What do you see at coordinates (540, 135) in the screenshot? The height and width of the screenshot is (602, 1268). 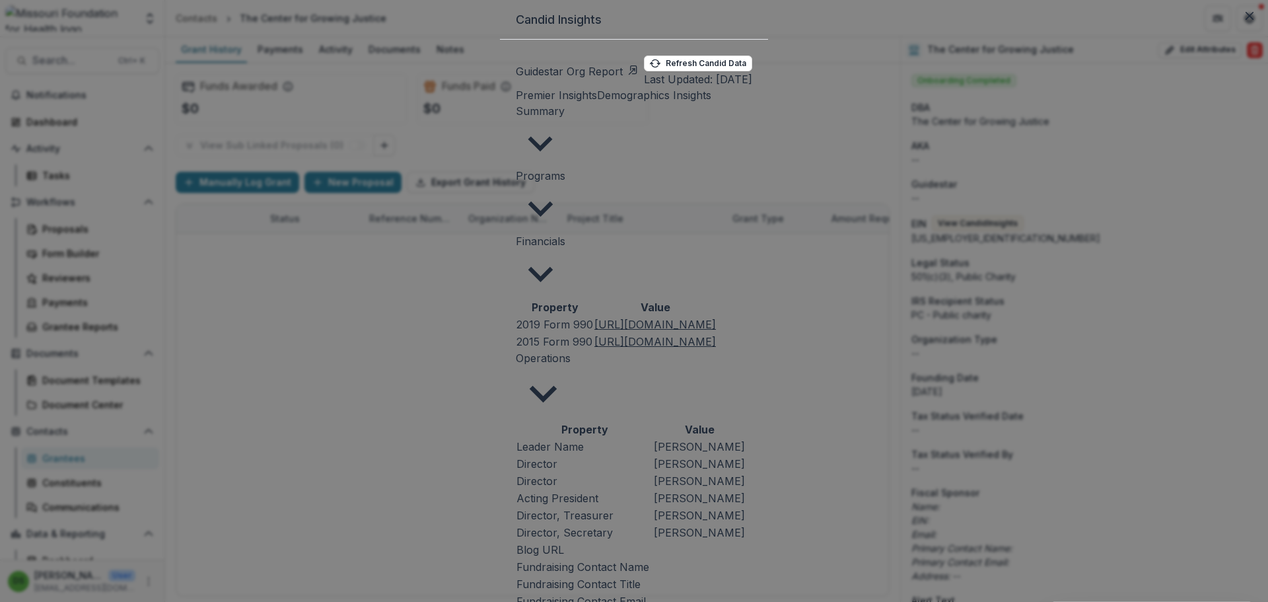 I see `button: Summary` at bounding box center [540, 135].